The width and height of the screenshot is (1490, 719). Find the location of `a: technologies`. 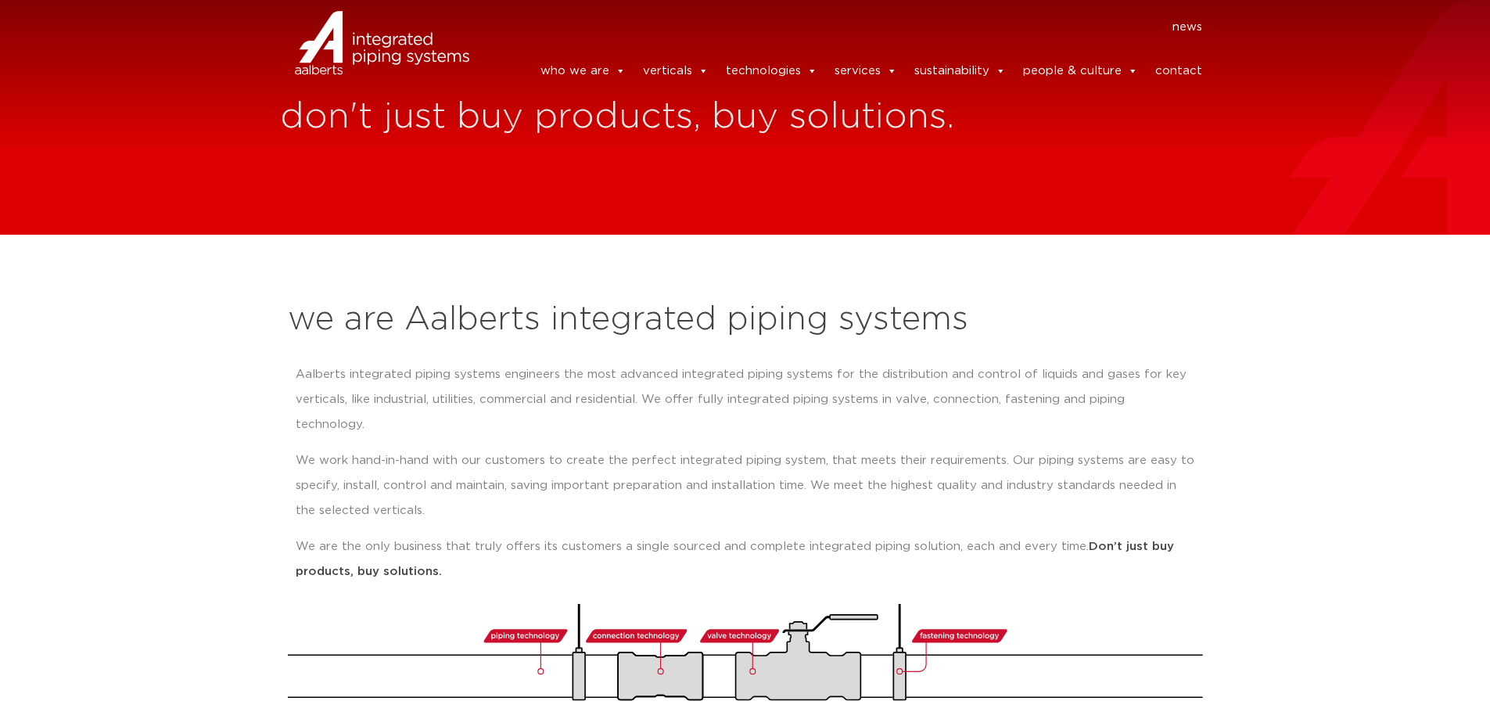

a: technologies is located at coordinates (771, 71).